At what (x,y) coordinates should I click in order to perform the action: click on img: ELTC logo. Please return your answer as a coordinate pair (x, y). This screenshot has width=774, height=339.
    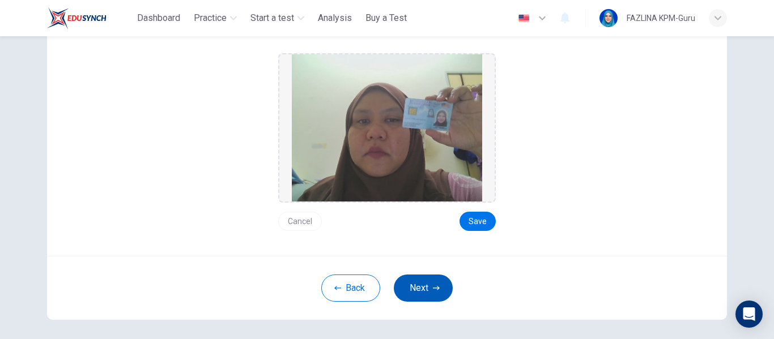
    Looking at the image, I should click on (76, 18).